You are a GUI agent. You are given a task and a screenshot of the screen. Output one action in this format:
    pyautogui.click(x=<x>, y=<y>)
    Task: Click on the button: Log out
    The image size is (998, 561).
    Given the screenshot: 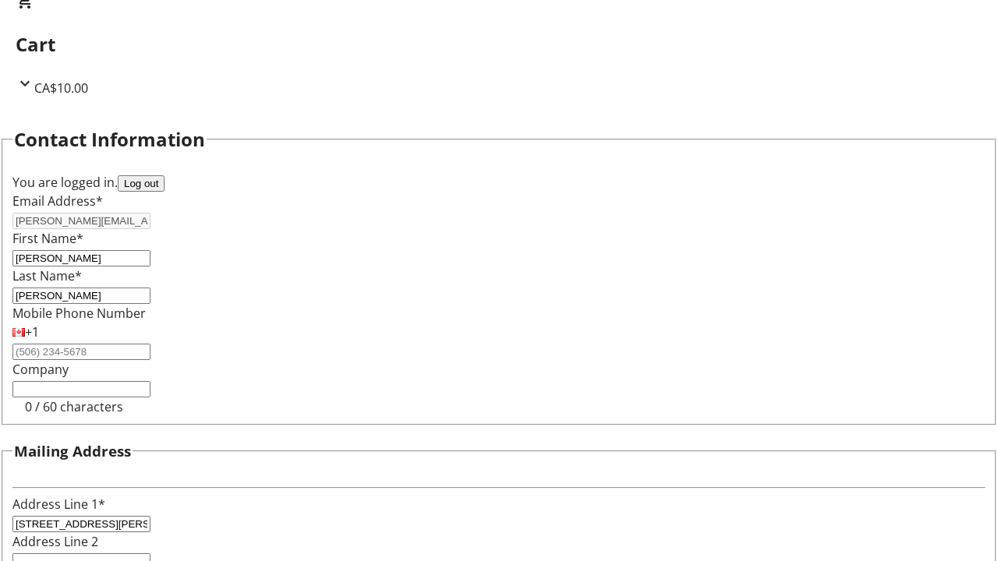 What is the action you would take?
    pyautogui.click(x=141, y=183)
    